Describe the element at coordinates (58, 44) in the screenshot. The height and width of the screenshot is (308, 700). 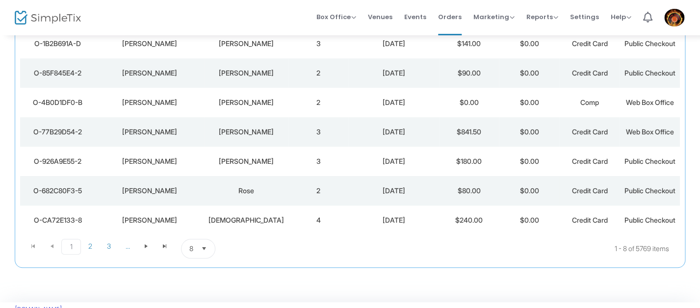
I see `div: O-1B2B691A-D` at that location.